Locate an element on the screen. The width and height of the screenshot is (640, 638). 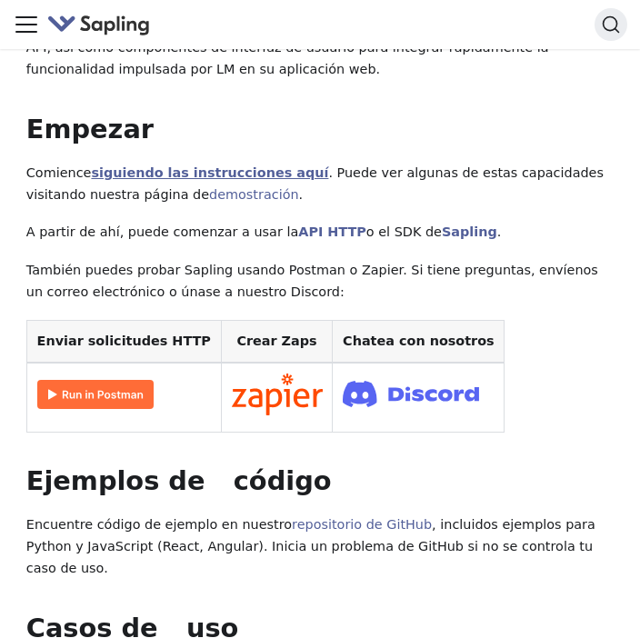
h2: Empezar is located at coordinates (320, 130).